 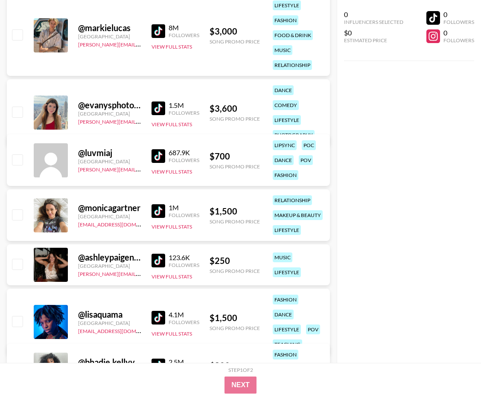 I want to click on div: 687.9K, so click(x=184, y=153).